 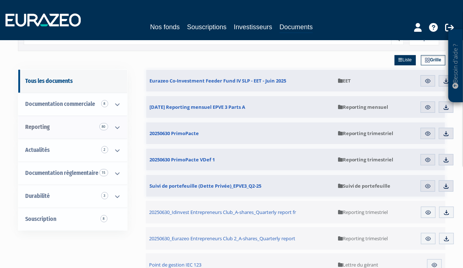 I want to click on span: 80, so click(x=104, y=127).